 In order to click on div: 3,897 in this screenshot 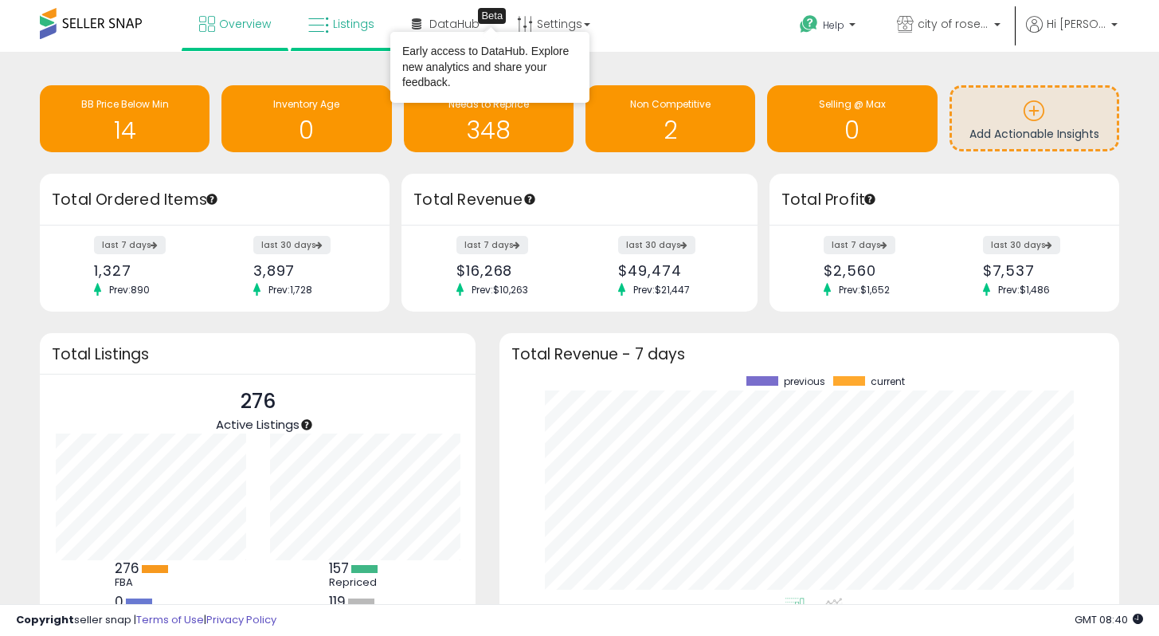, I will do `click(307, 270)`.